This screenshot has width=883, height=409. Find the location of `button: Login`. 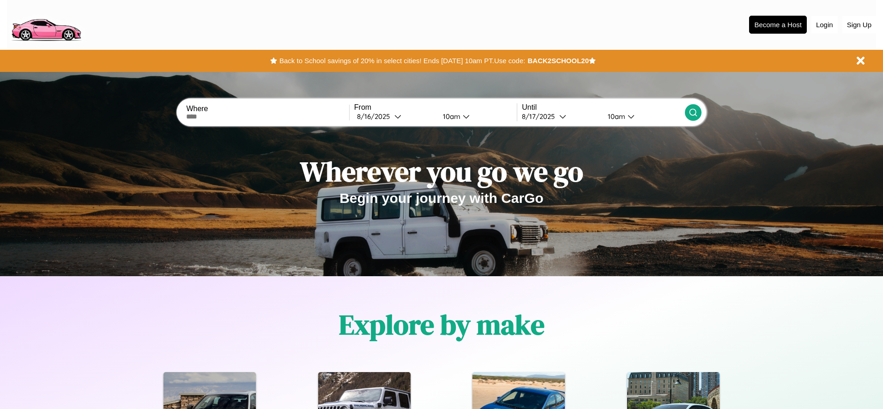

button: Login is located at coordinates (824, 24).